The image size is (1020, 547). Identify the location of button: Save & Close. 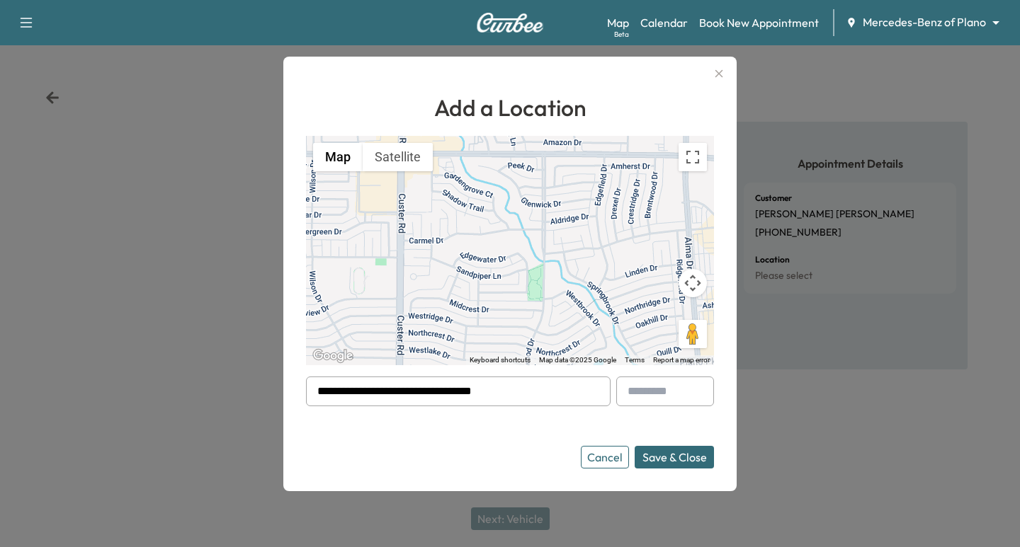
(674, 457).